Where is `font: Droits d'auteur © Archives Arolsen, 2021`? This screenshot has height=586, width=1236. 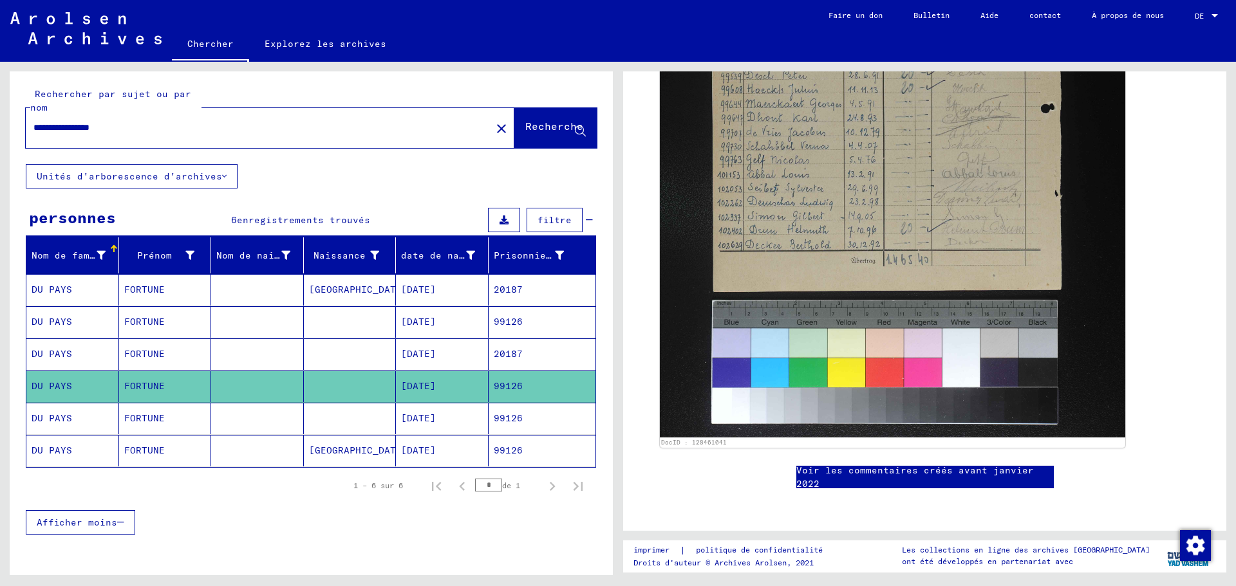
font: Droits d'auteur © Archives Arolsen, 2021 is located at coordinates (724, 563).